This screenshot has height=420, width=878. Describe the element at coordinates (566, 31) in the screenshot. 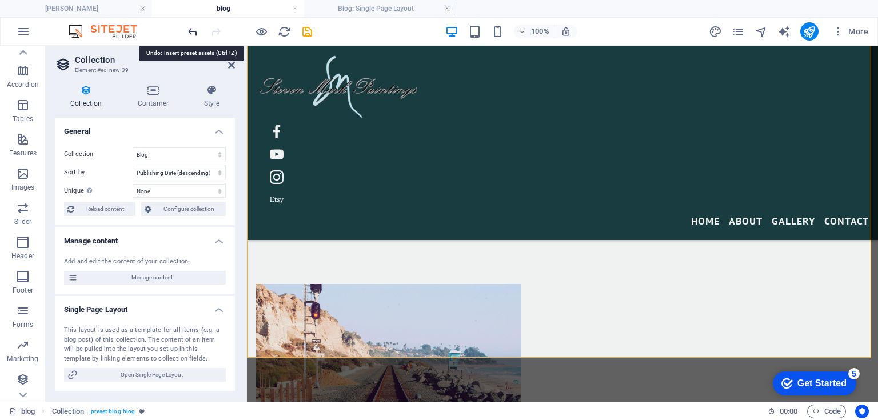

I see `i: On resize automatically adjust zoom level to fit chosen device.` at that location.